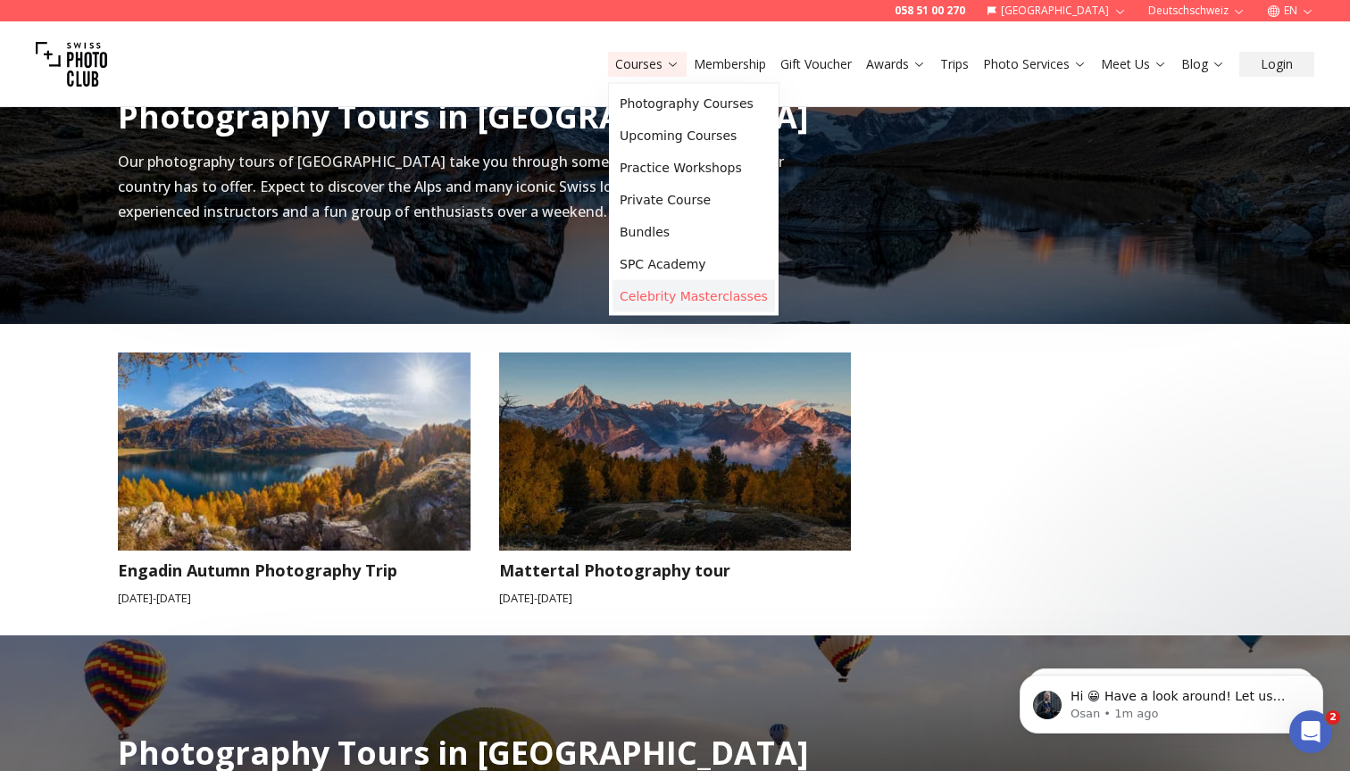 The image size is (1350, 771). I want to click on button: Courses, so click(647, 64).